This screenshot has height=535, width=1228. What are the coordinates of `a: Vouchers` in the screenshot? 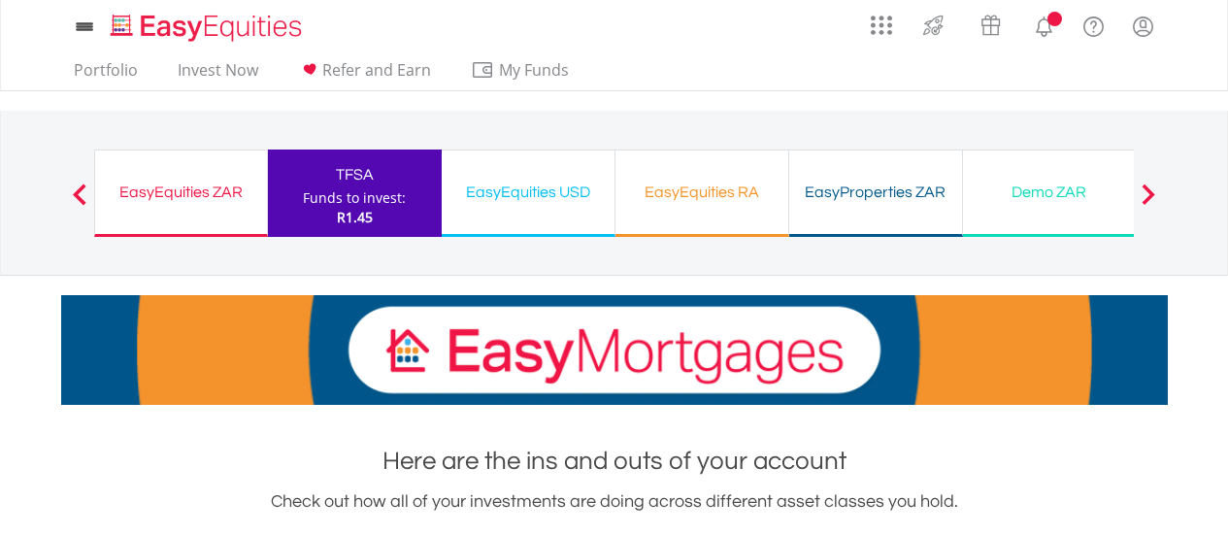 It's located at (990, 22).